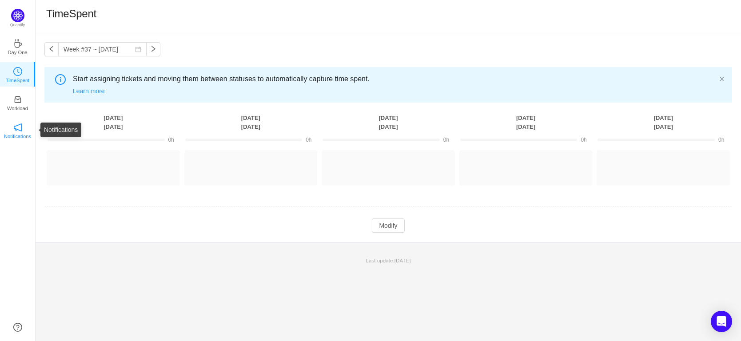 Image resolution: width=741 pixels, height=341 pixels. What do you see at coordinates (18, 99) in the screenshot?
I see `i: icon: inbox` at bounding box center [18, 99].